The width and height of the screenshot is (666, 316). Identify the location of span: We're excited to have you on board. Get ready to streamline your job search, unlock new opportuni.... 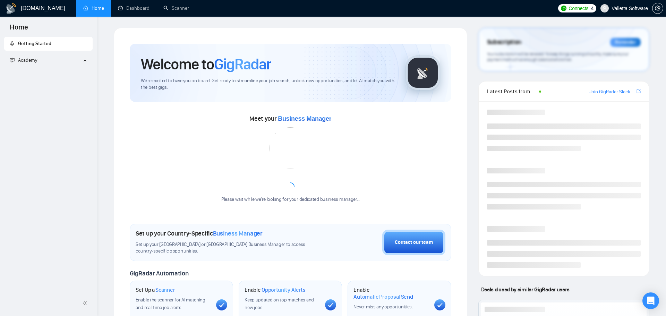
(267, 84).